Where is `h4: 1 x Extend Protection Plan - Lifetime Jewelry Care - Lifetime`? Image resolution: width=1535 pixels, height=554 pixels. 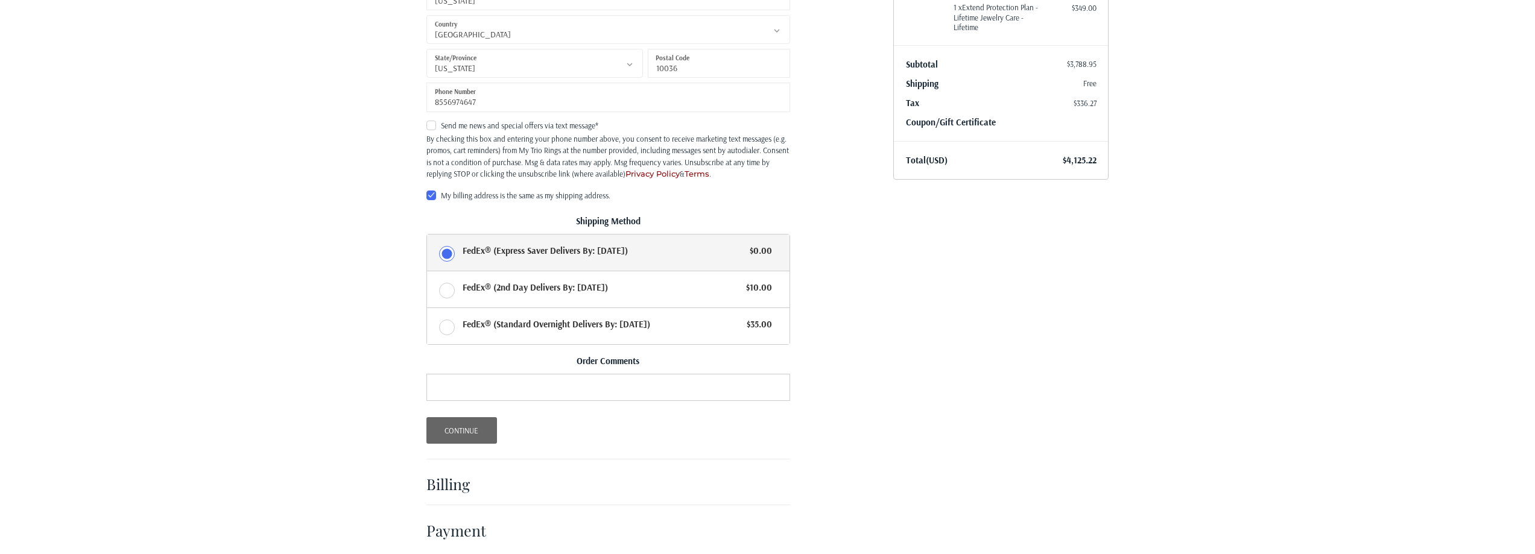
h4: 1 x Extend Protection Plan - Lifetime Jewelry Care - Lifetime is located at coordinates (999, 17).